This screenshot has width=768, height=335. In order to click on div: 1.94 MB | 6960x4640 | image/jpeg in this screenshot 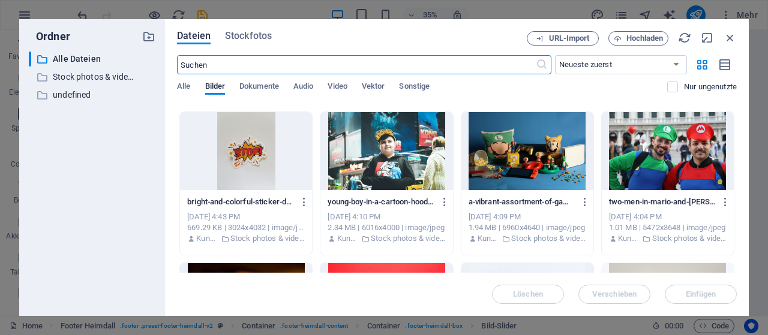, I will do `click(527, 228)`.